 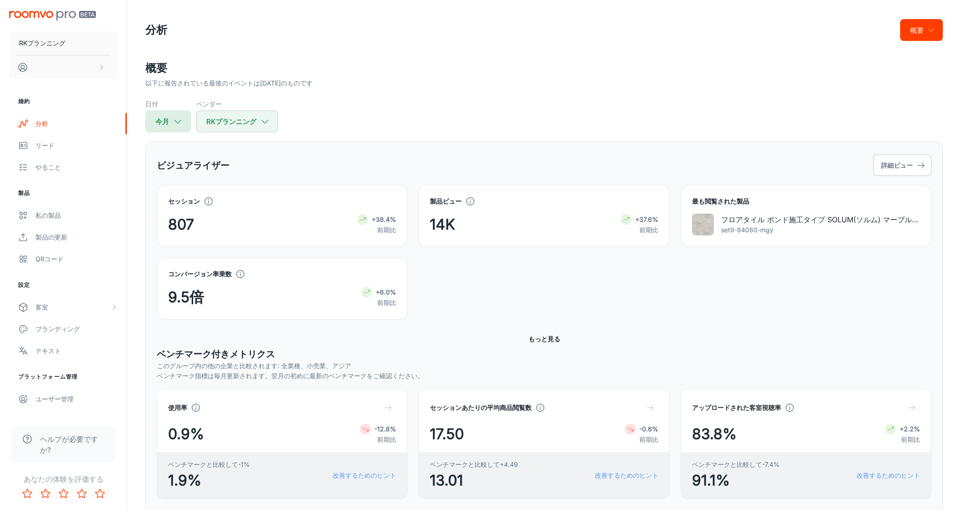 I want to click on font: 製品の更新, so click(x=51, y=237).